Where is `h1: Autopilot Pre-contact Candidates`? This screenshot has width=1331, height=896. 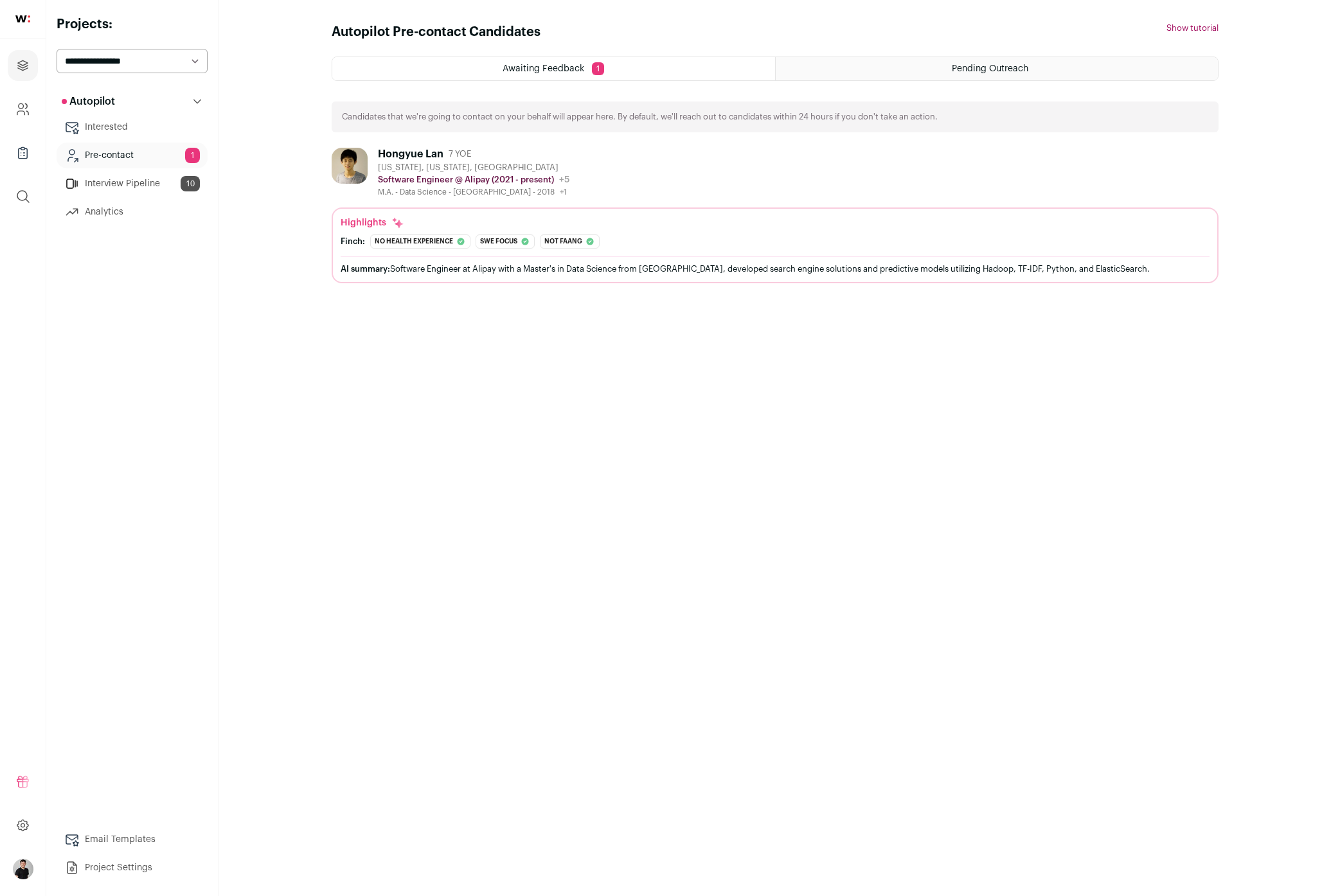
h1: Autopilot Pre-contact Candidates is located at coordinates (436, 32).